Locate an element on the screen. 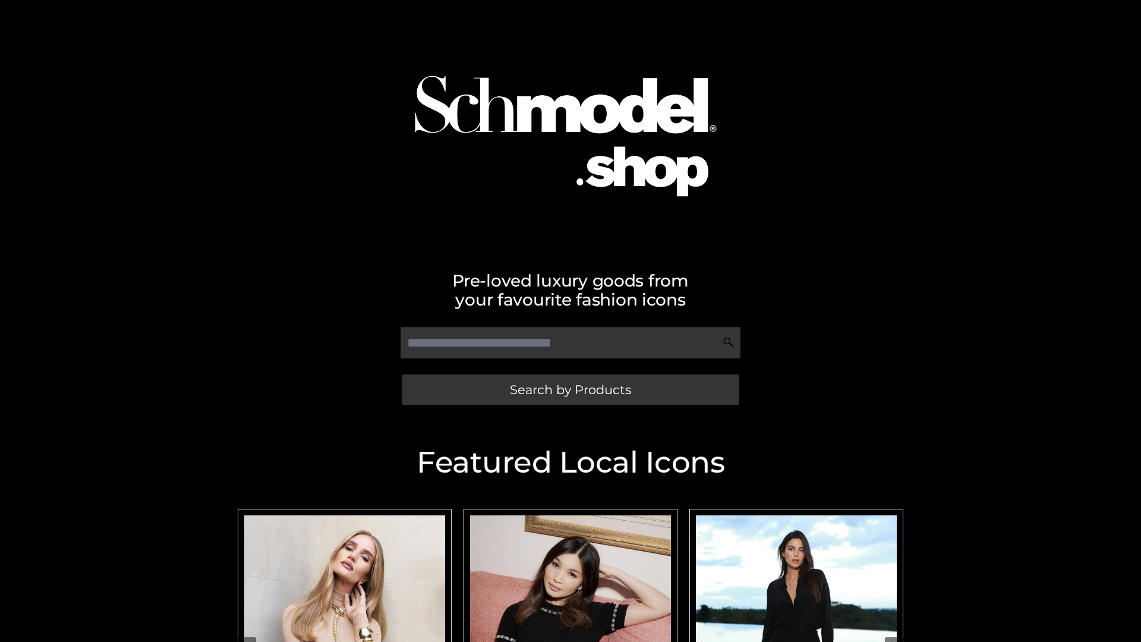 The image size is (1141, 642). img: Search Icon is located at coordinates (729, 342).